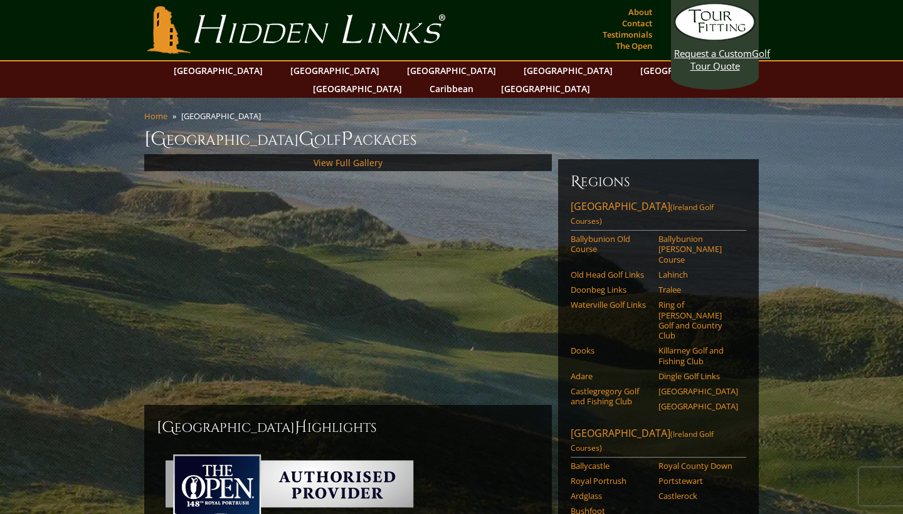 Image resolution: width=903 pixels, height=514 pixels. Describe the element at coordinates (698, 275) in the screenshot. I see `a: Lahinch` at that location.